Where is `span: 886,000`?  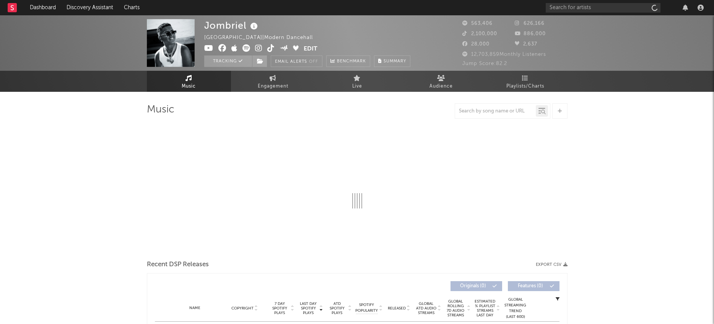 span: 886,000 is located at coordinates (530, 34).